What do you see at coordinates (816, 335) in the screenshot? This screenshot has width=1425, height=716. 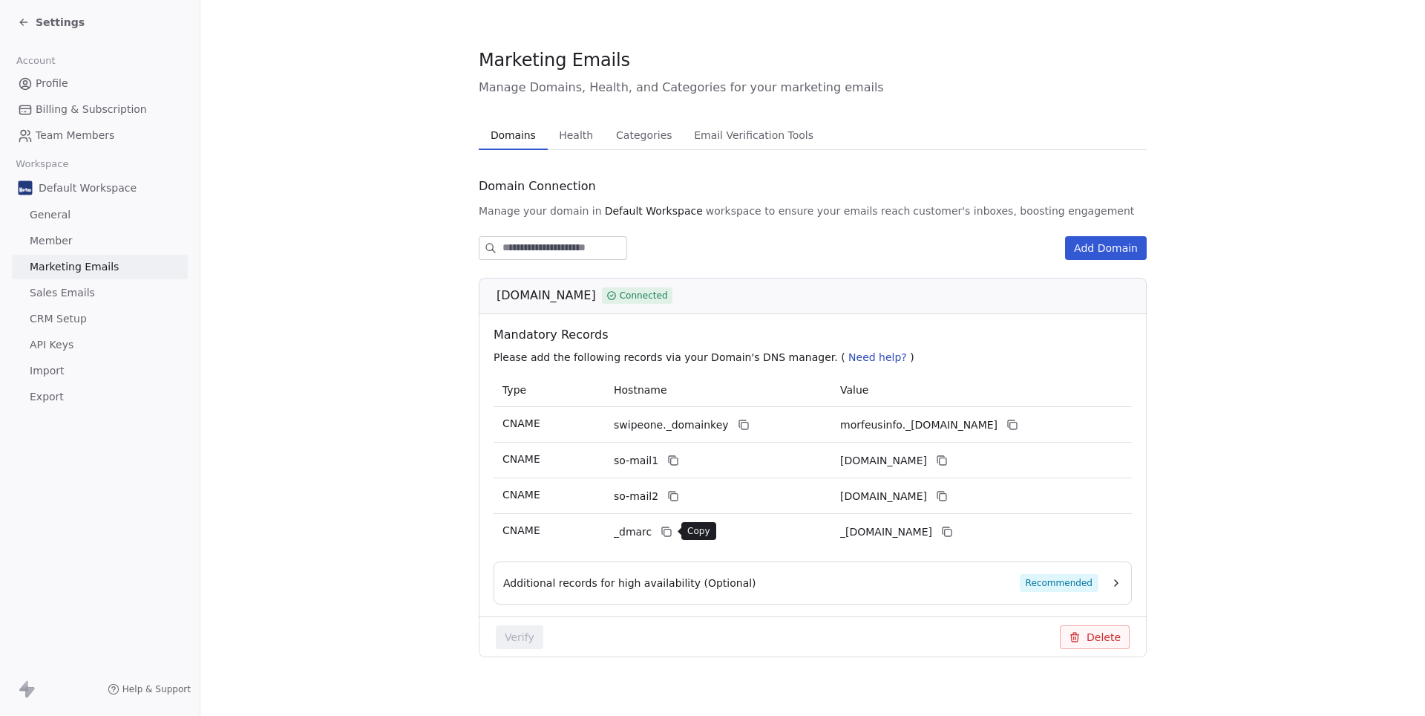 I see `span: Mandatory Records` at bounding box center [816, 335].